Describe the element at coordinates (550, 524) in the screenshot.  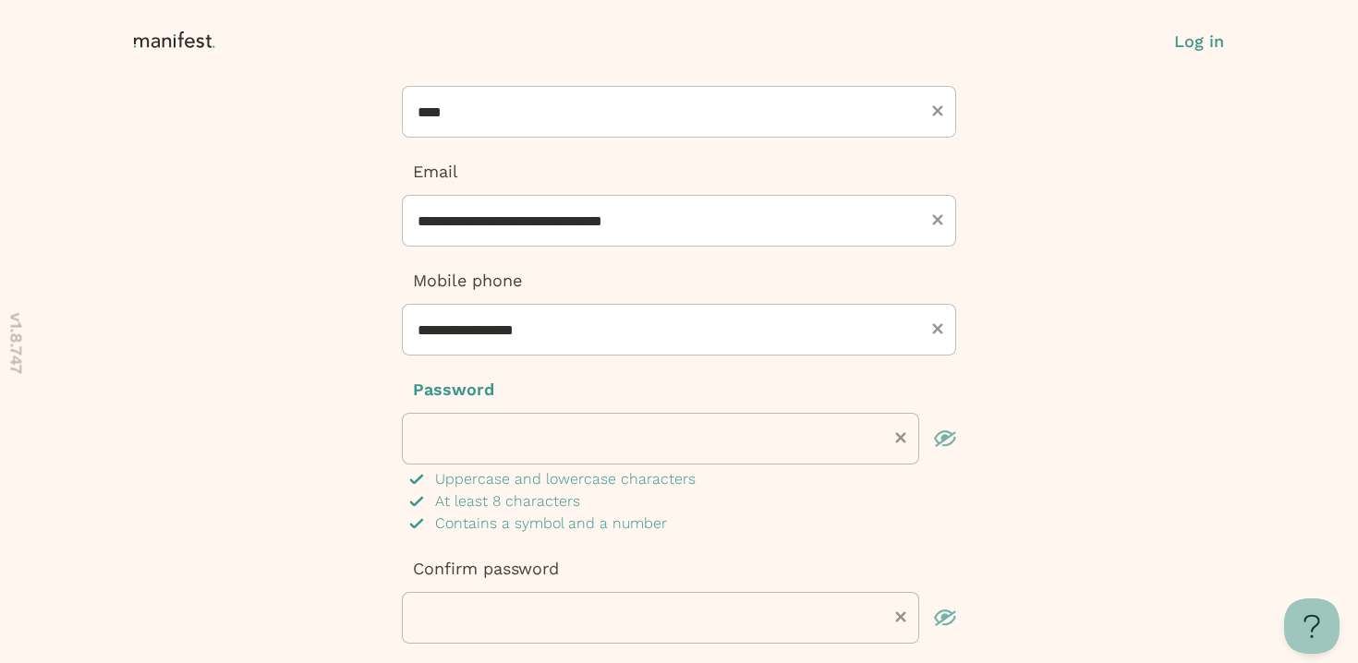
I see `p: Contains a symbol and a number` at that location.